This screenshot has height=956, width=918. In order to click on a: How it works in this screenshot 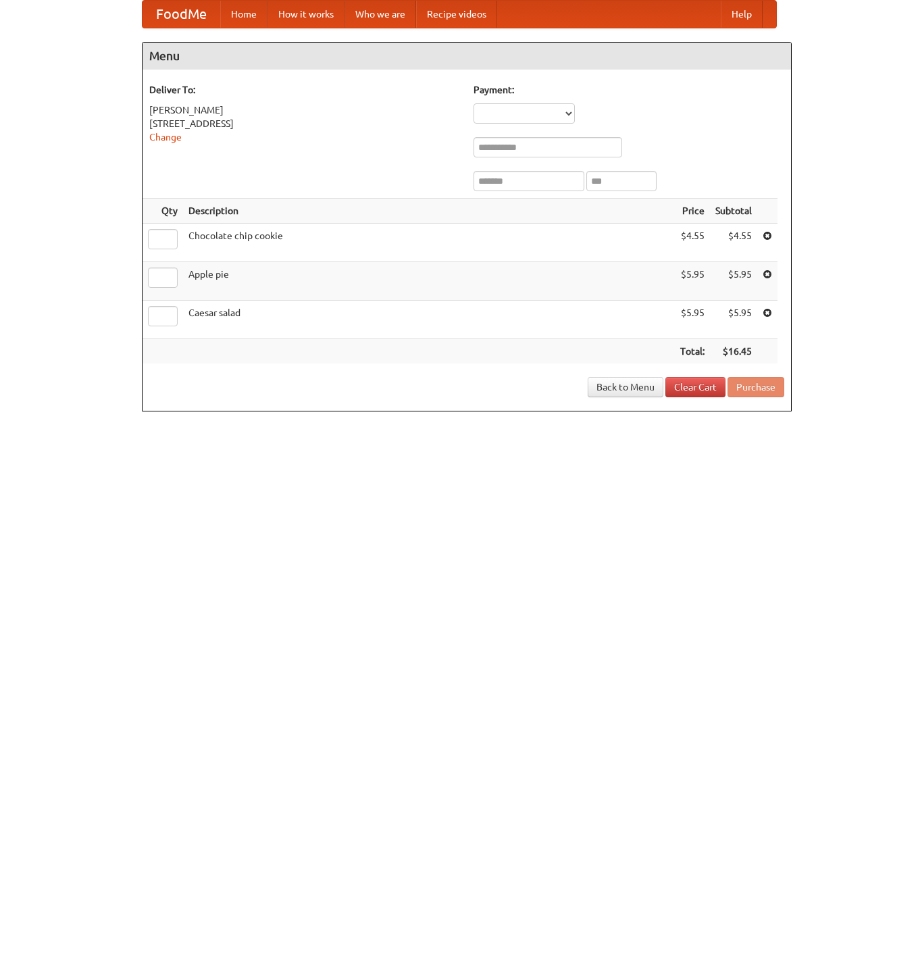, I will do `click(306, 14)`.